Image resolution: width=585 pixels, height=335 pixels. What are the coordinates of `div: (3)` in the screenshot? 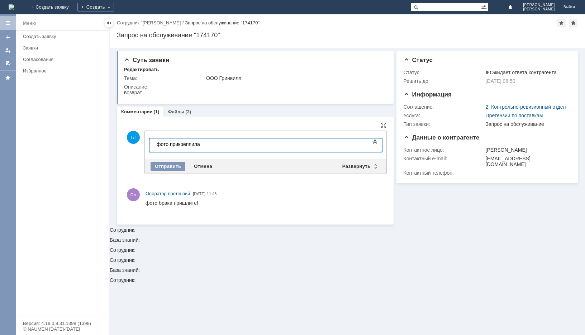 It's located at (188, 111).